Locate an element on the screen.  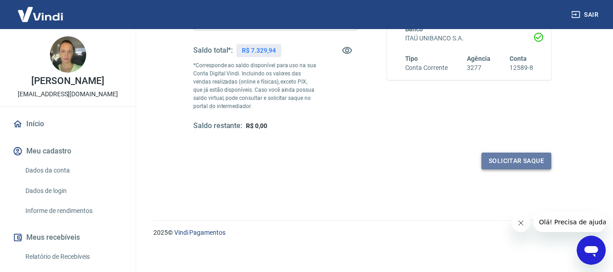
span: Banco is located at coordinates (414, 29).